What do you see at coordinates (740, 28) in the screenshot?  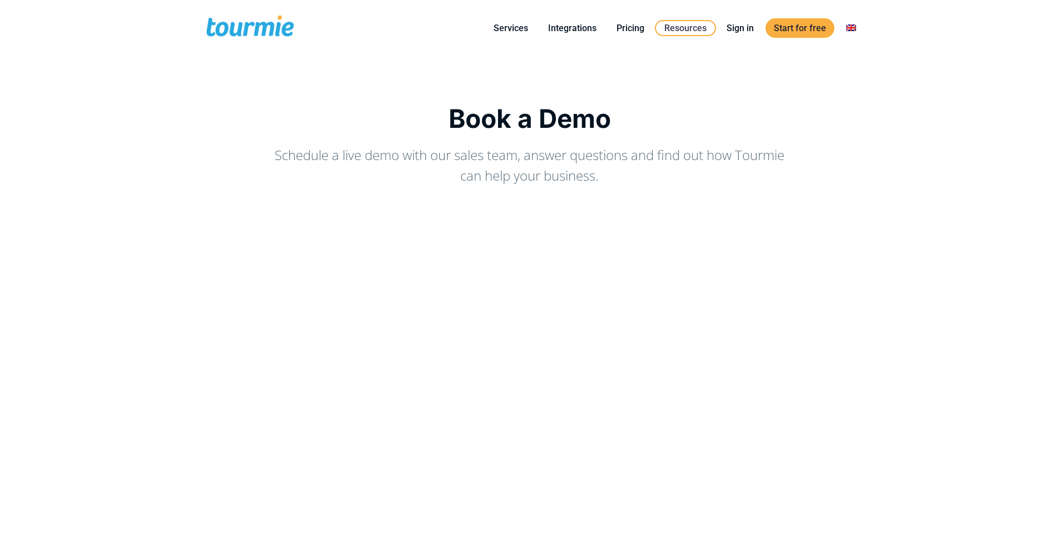 I see `a: Sign in` at bounding box center [740, 28].